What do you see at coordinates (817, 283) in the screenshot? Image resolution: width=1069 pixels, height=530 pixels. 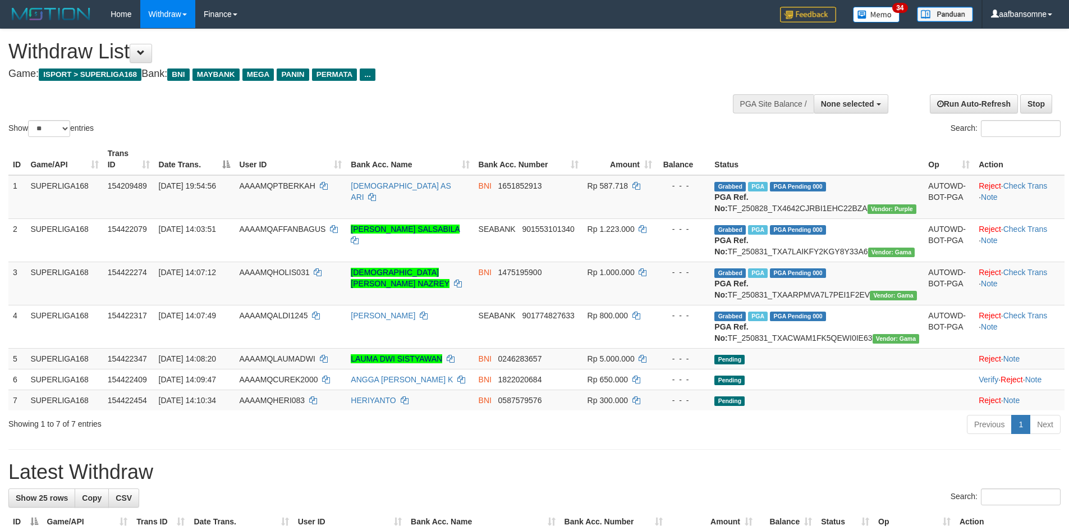 I see `td: TF_250831_TXAARPMVA7L7PEI1F2EV` at bounding box center [817, 283].